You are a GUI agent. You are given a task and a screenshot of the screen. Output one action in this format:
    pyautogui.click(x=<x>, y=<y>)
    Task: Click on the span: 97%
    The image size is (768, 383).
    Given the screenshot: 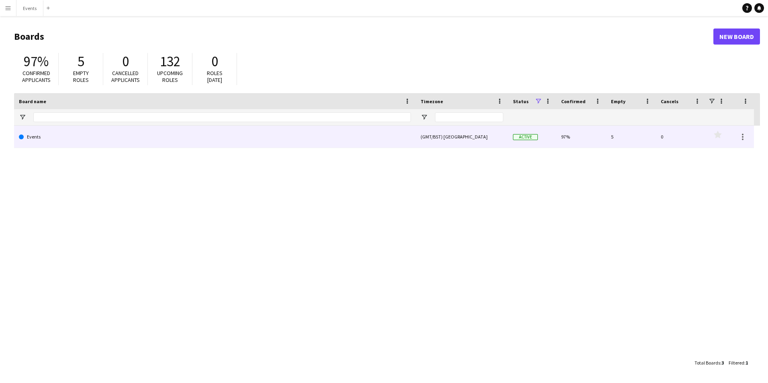 What is the action you would take?
    pyautogui.click(x=36, y=61)
    